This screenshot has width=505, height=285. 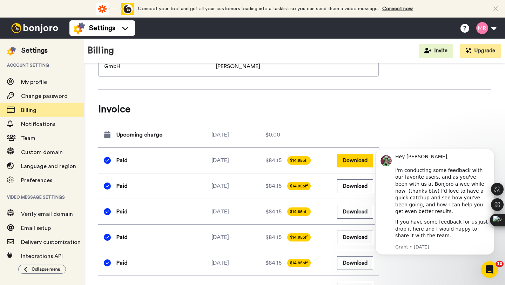 What do you see at coordinates (42, 256) in the screenshot?
I see `span: Integrations API` at bounding box center [42, 256].